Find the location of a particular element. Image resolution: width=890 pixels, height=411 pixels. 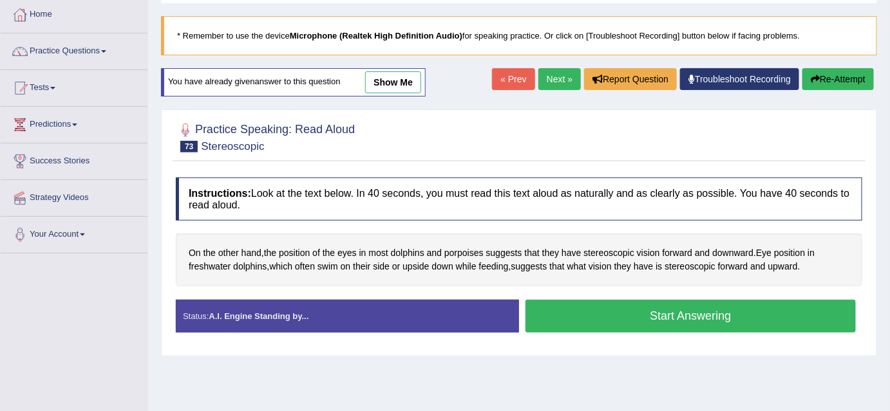

a: Your Account is located at coordinates (74, 233).